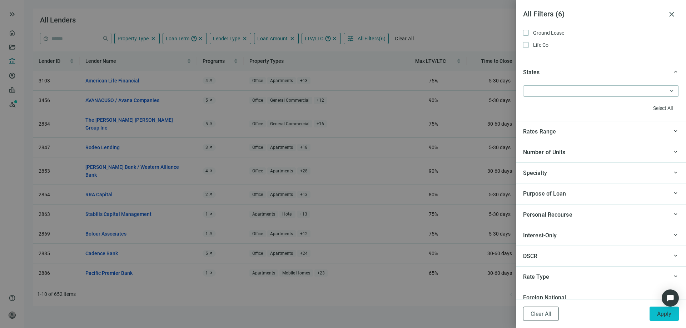  What do you see at coordinates (601, 72) in the screenshot?
I see `div: keyboard_arrow_upStates` at bounding box center [601, 72].